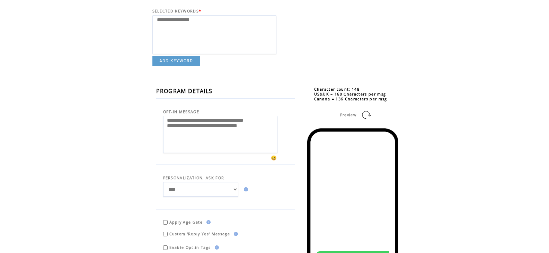  Describe the element at coordinates (200, 234) in the screenshot. I see `span: Custom 'Reply Yes' Message` at that location.